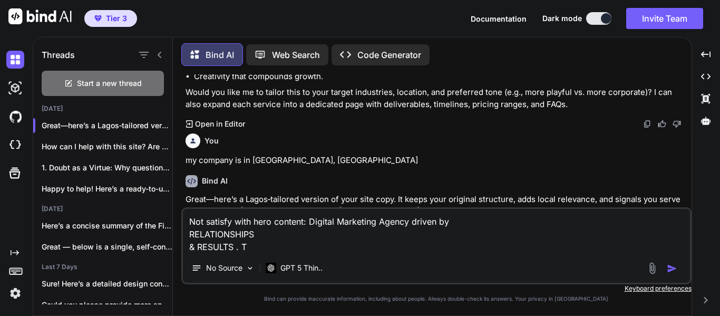 Image resolution: width=720 pixels, height=316 pixels. I want to click on p: Web Search, so click(296, 55).